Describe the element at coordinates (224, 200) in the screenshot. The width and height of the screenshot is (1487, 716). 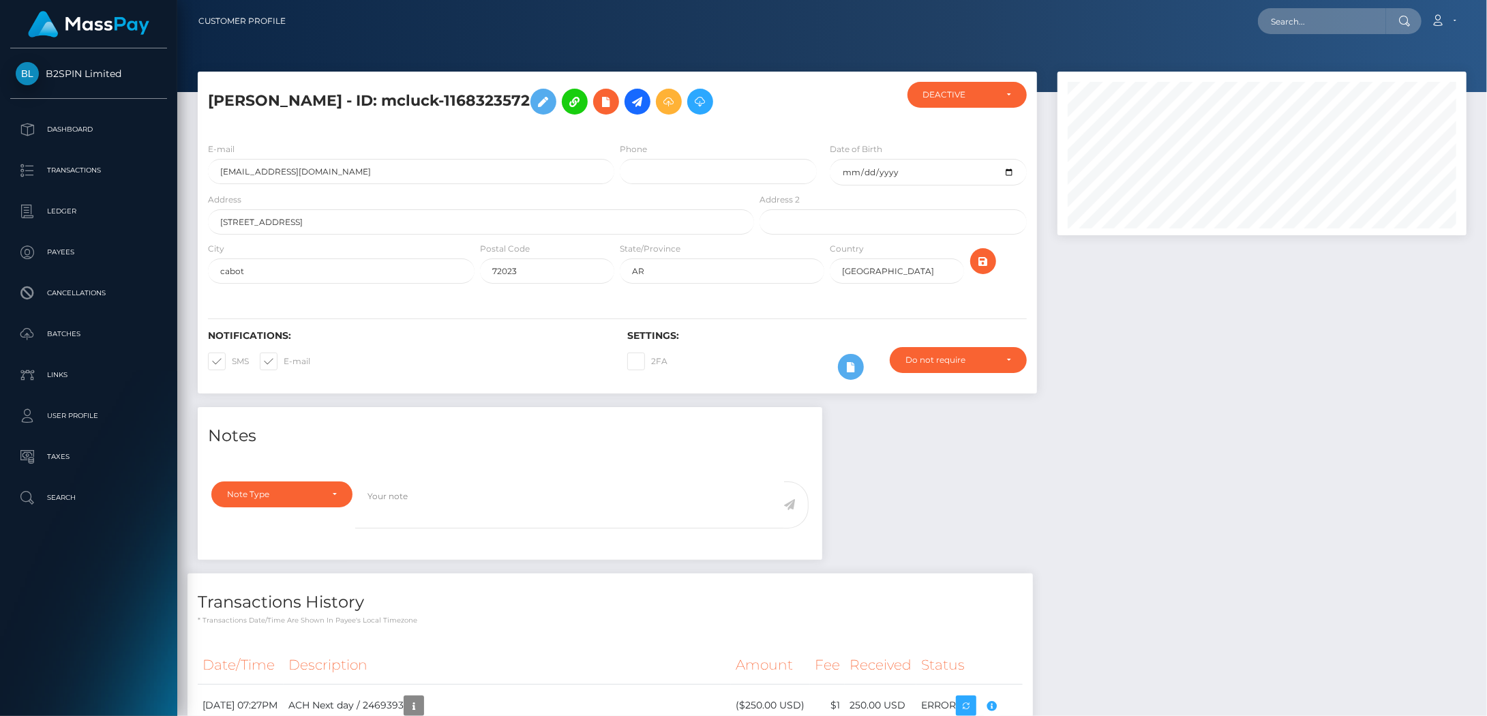
I see `label: Address` at that location.